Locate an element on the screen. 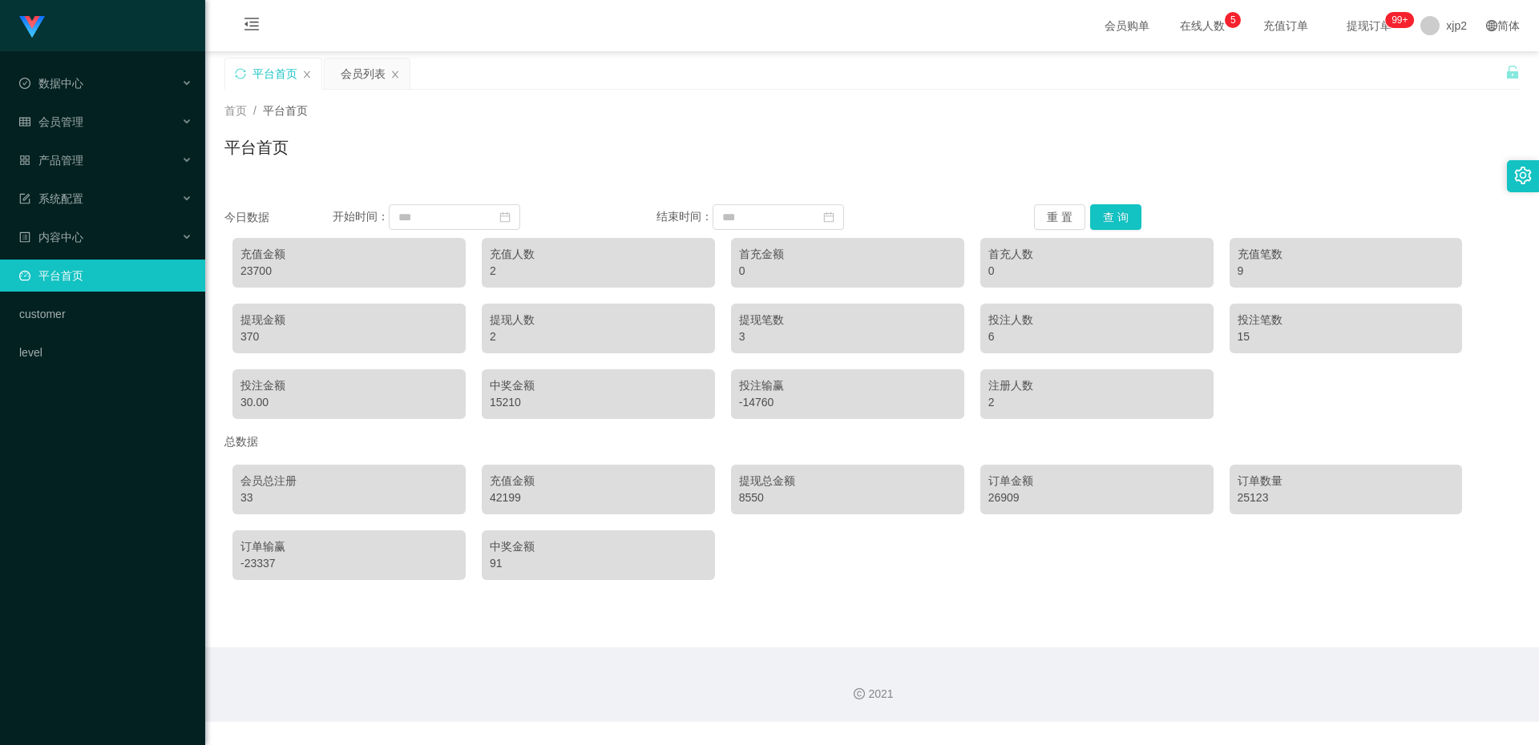 The width and height of the screenshot is (1539, 745). i: 图标: sync is located at coordinates (240, 74).